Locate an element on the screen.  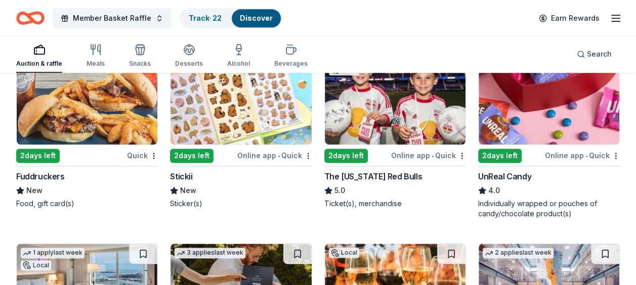
button: Member Basket Raffle is located at coordinates (112, 18).